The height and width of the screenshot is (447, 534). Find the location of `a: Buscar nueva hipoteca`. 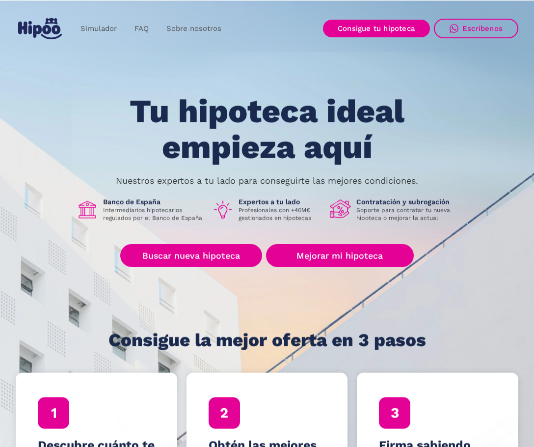

a: Buscar nueva hipoteca is located at coordinates (191, 255).